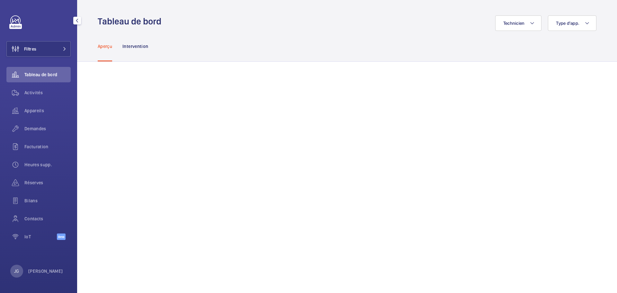 The height and width of the screenshot is (293, 617). Describe the element at coordinates (132, 21) in the screenshot. I see `h1: Tableau de bord` at that location.